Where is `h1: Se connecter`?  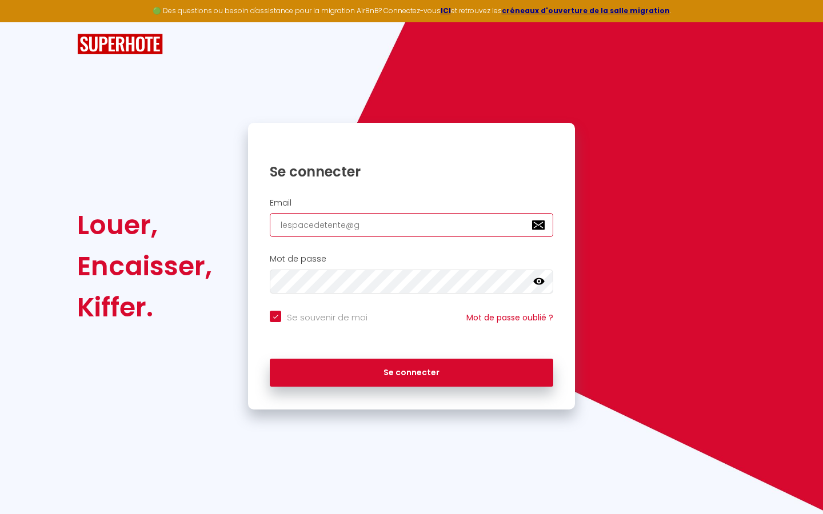
h1: Se connecter is located at coordinates (411, 171).